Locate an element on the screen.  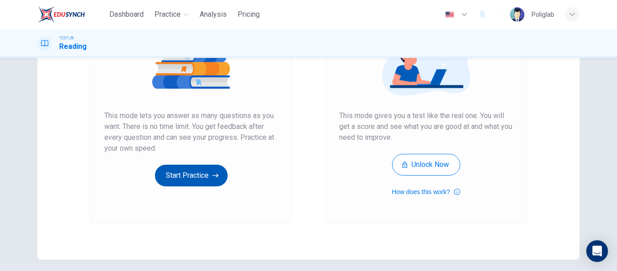
a: Pricing is located at coordinates (248, 14).